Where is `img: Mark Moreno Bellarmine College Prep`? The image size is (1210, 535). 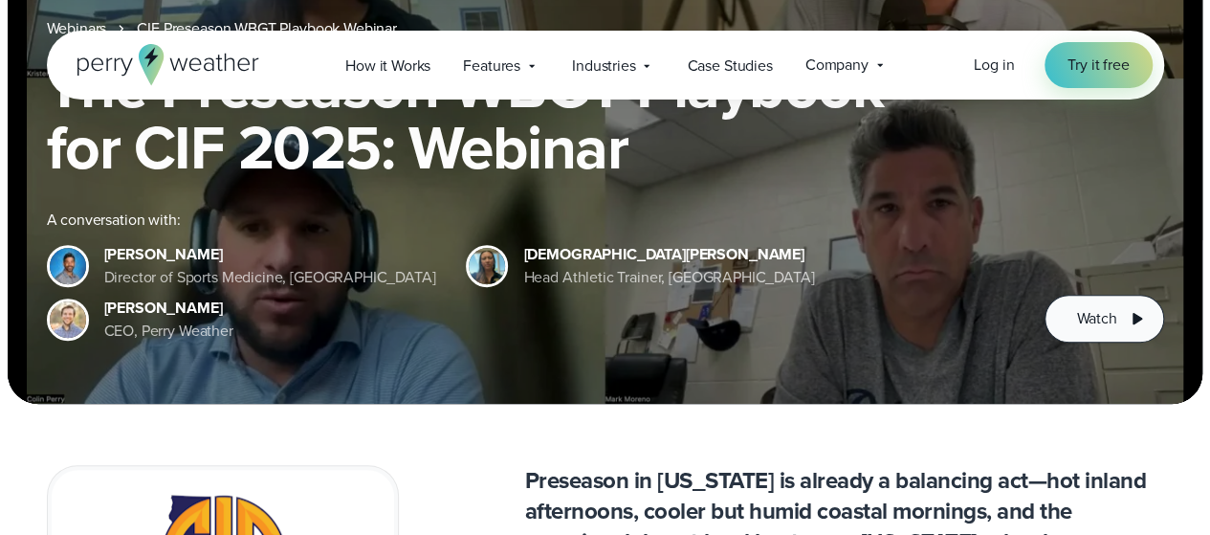
img: Mark Moreno Bellarmine College Prep is located at coordinates (68, 266).